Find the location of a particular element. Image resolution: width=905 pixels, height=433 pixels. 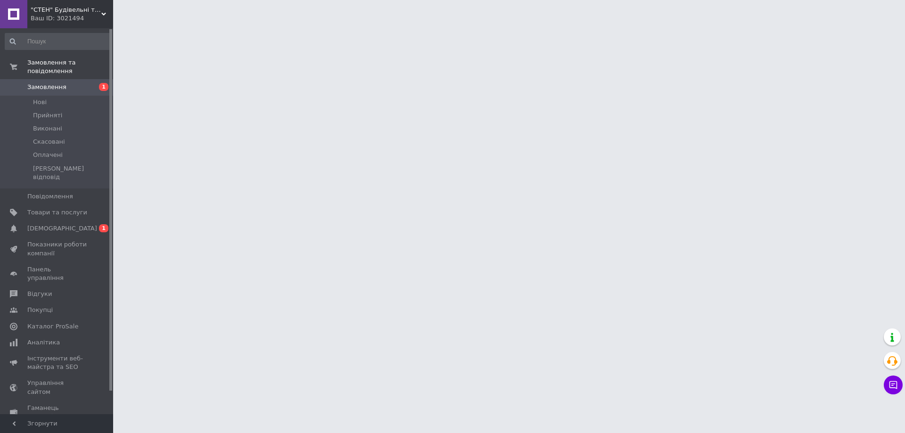

span: Оплачені is located at coordinates (48, 155).